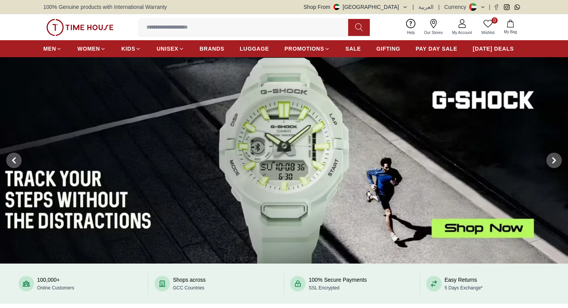 The width and height of the screenshot is (568, 308). I want to click on a: KIDS, so click(131, 49).